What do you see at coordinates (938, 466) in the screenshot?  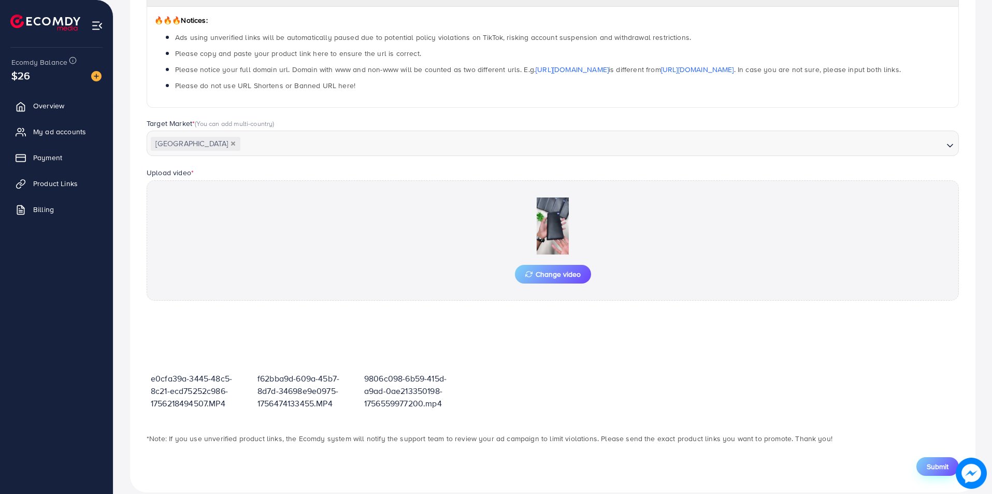 I see `button: Submit` at bounding box center [938, 466].